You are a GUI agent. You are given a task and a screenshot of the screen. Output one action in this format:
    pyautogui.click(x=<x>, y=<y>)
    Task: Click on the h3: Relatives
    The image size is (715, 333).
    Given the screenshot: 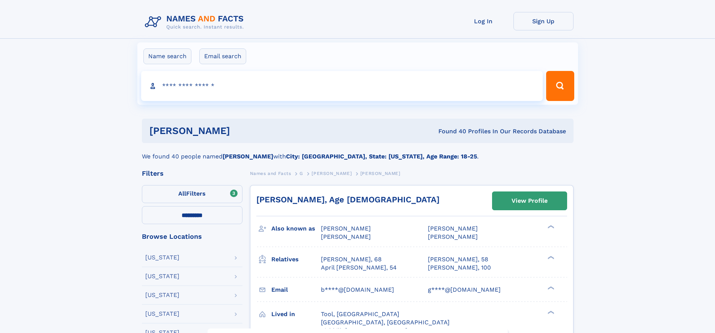 What is the action you would take?
    pyautogui.click(x=296, y=259)
    